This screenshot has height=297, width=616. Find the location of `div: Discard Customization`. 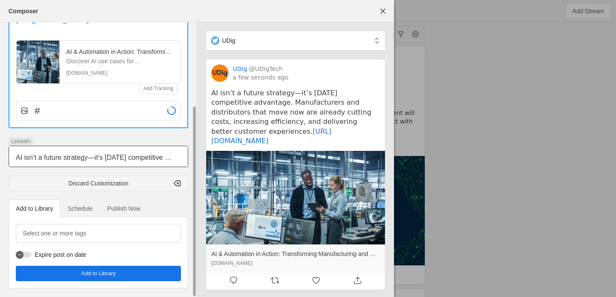

div: Discard Customization is located at coordinates (98, 183).